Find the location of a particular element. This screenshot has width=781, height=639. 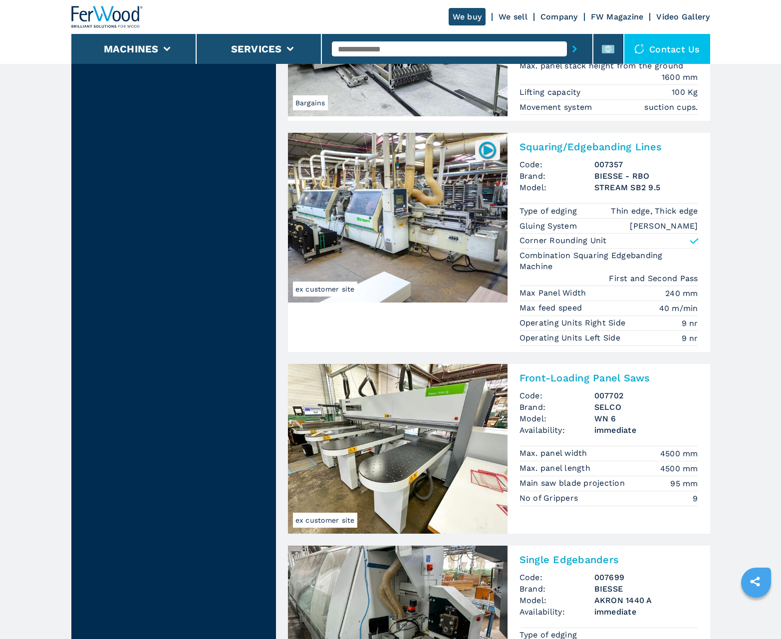

img: Contact us is located at coordinates (639, 49).